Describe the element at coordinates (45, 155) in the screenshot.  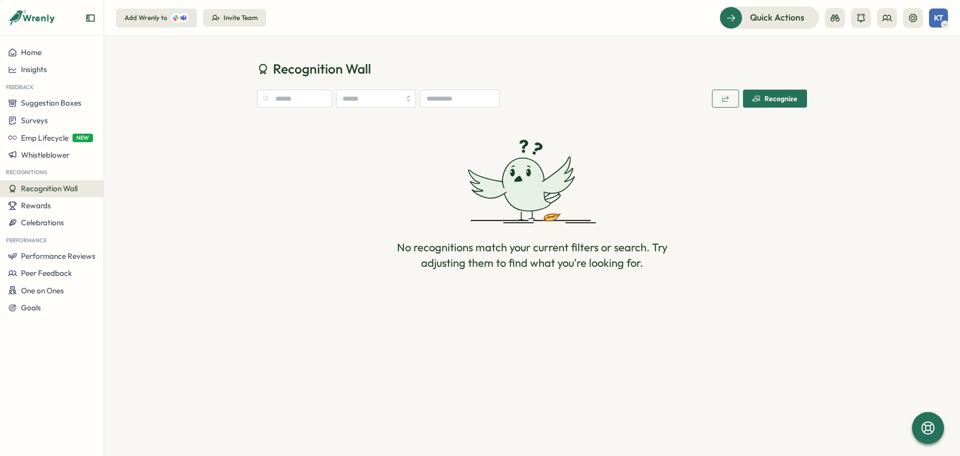
I see `span: Whistleblower` at that location.